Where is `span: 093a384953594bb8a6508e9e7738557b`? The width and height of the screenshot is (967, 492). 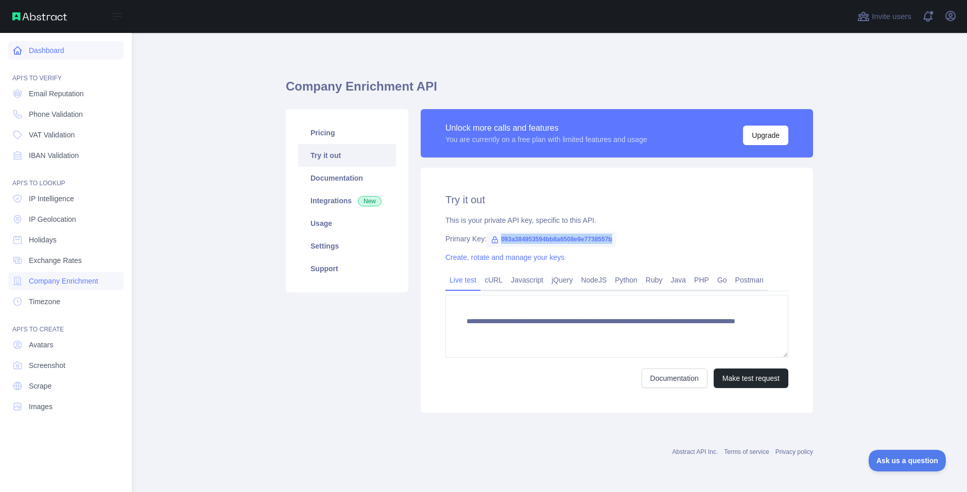
span: 093a384953594bb8a6508e9e7738557b is located at coordinates (551, 239).